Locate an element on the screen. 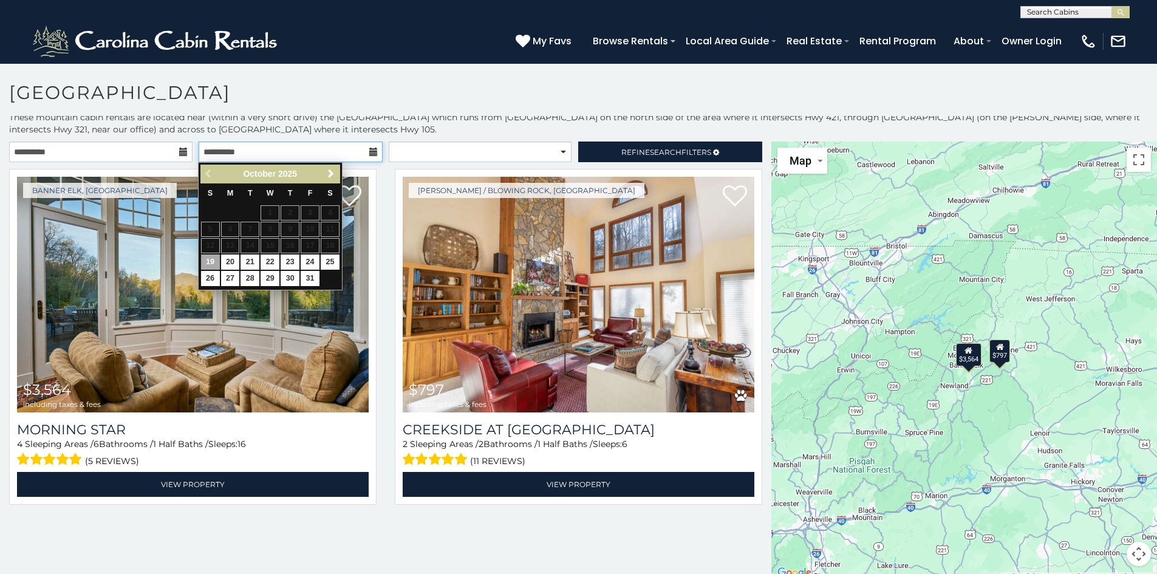 The image size is (1157, 574). a: Real Estate is located at coordinates (814, 41).